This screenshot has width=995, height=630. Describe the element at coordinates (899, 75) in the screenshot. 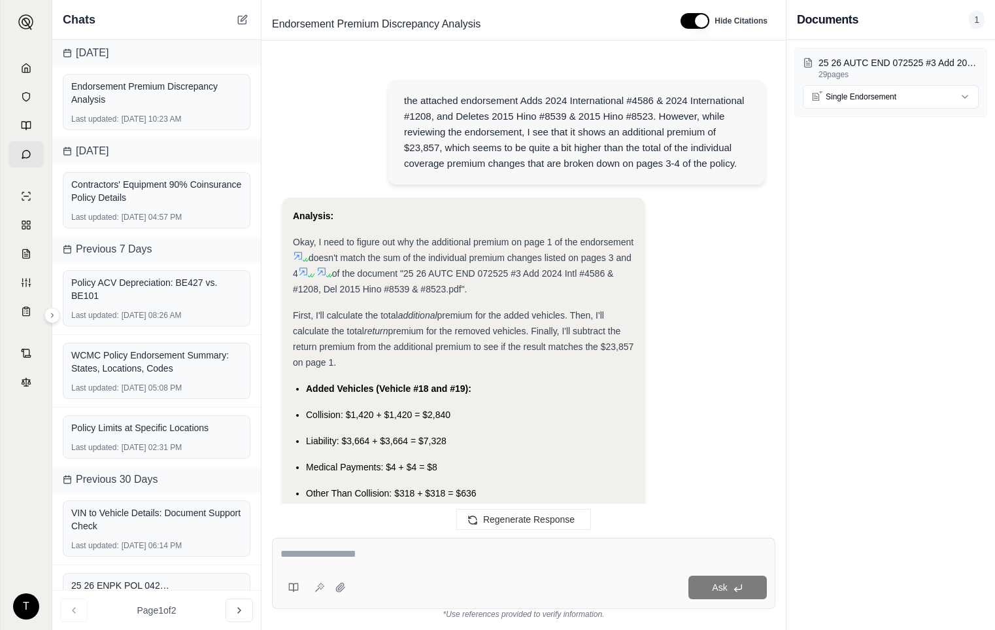

I see `p: 29 pages` at that location.